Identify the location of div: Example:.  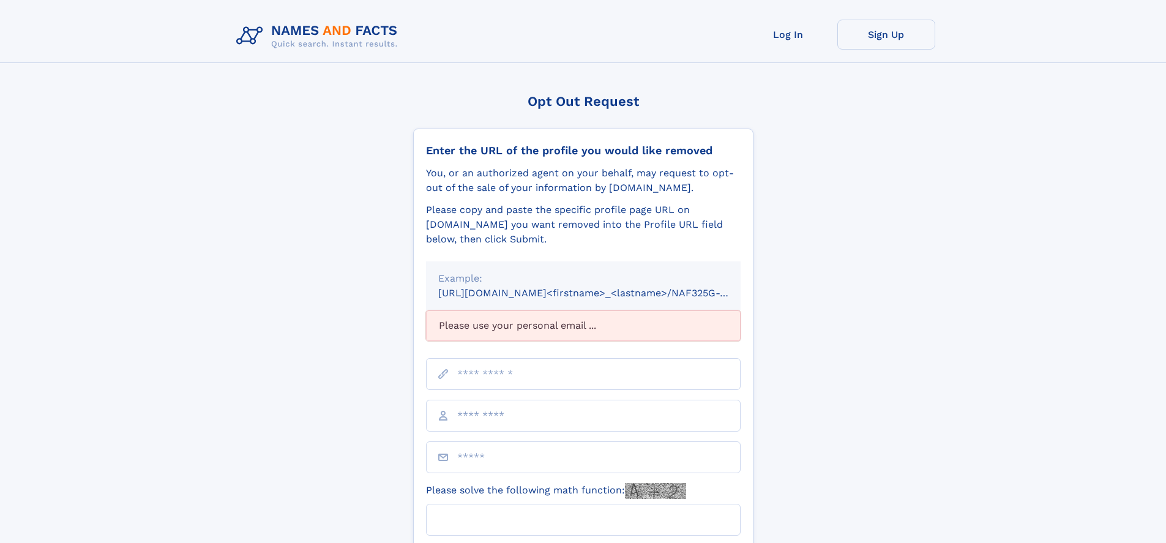
(583, 279).